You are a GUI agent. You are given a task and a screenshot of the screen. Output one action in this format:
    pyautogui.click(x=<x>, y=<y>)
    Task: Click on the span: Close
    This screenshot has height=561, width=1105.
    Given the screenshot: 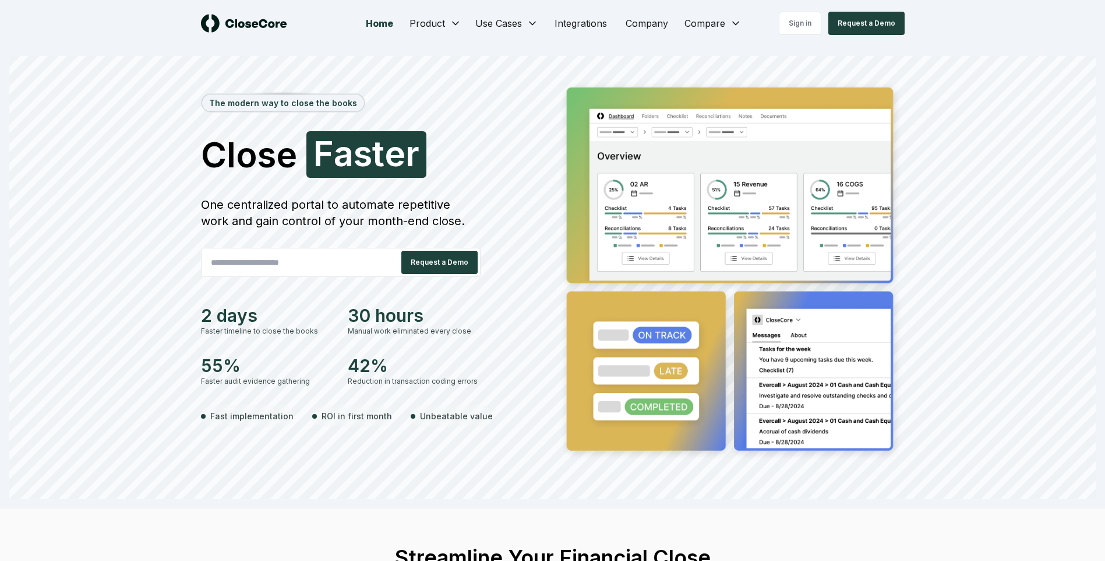 What is the action you would take?
    pyautogui.click(x=249, y=154)
    